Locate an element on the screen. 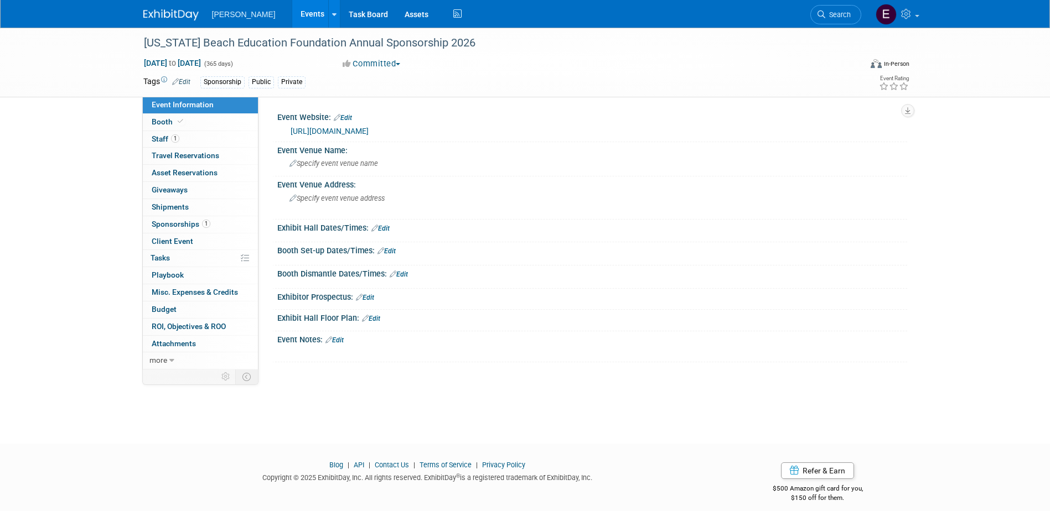  img: Format-Inperson.png is located at coordinates (876, 64).